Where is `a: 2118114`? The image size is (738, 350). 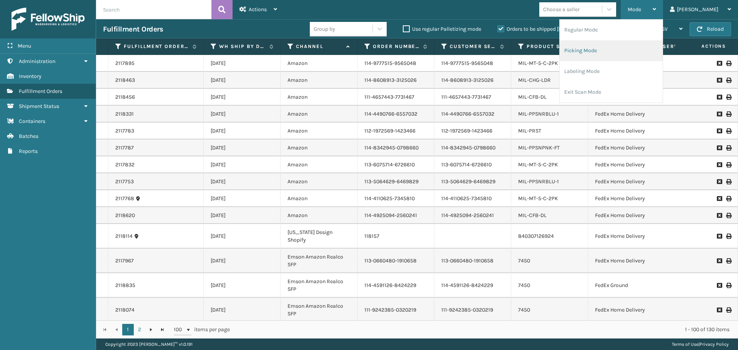 a: 2118114 is located at coordinates (124, 236).